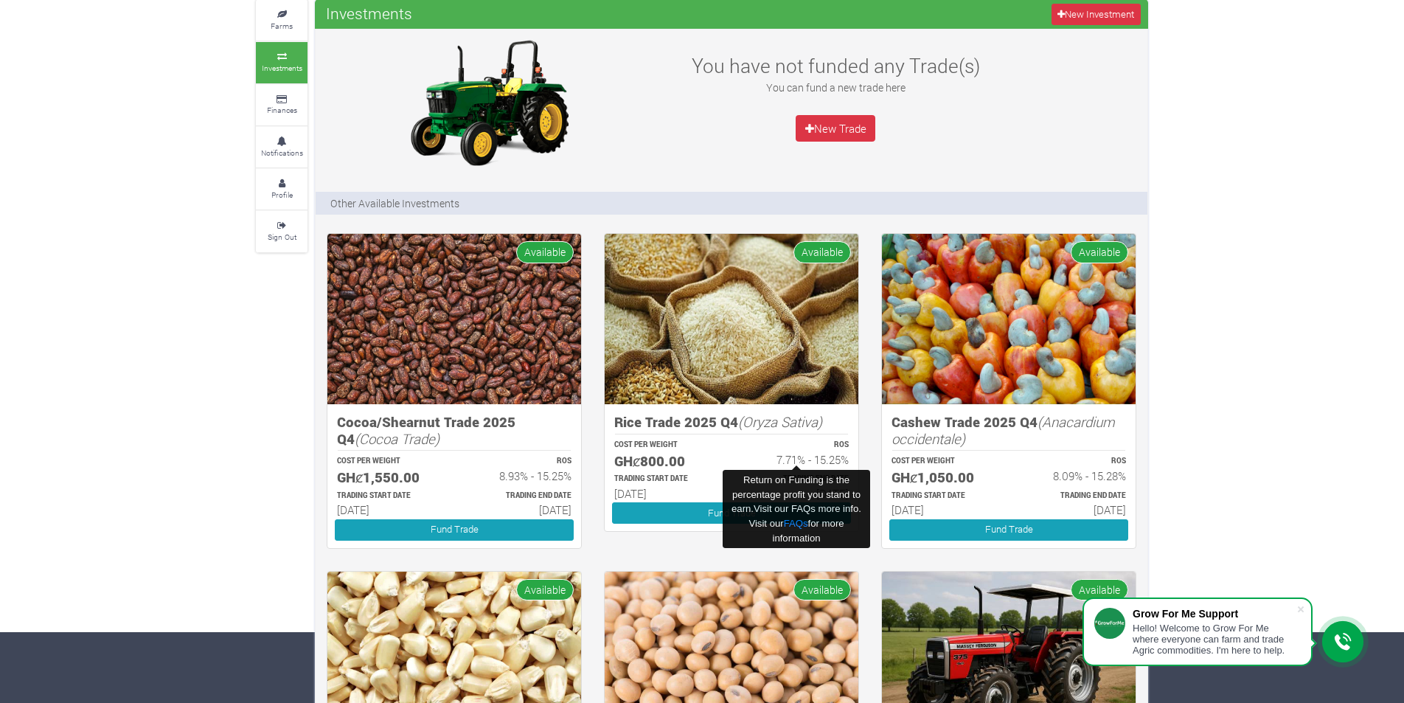 Image resolution: width=1404 pixels, height=703 pixels. What do you see at coordinates (1215, 639) in the screenshot?
I see `div: Hello! Welcome to Grow For Me where everyone can farm and trade Agric commodities. I'm here to help.` at bounding box center [1215, 639].